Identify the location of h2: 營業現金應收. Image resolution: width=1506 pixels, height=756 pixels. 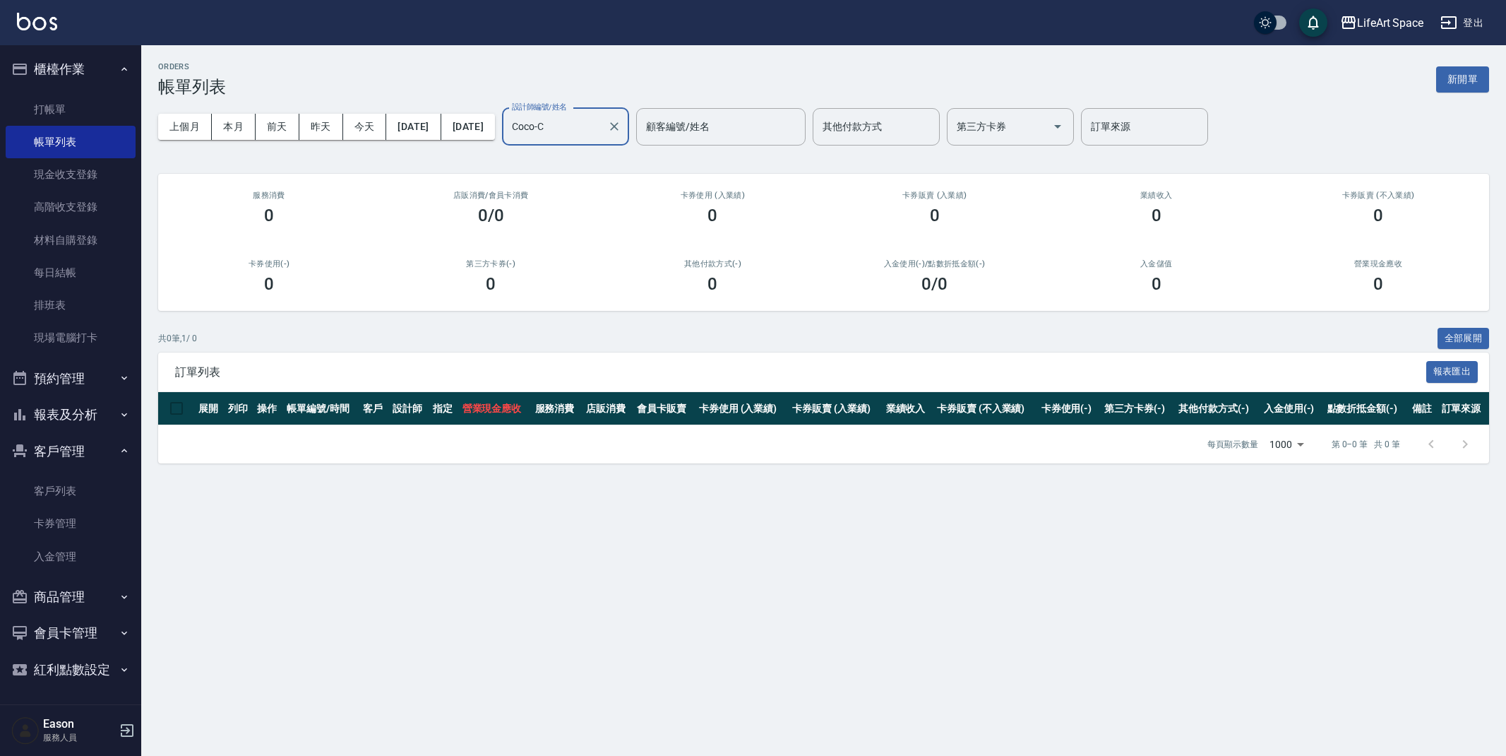
(1379, 263).